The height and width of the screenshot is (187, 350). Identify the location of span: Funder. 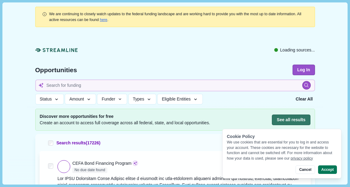
(108, 99).